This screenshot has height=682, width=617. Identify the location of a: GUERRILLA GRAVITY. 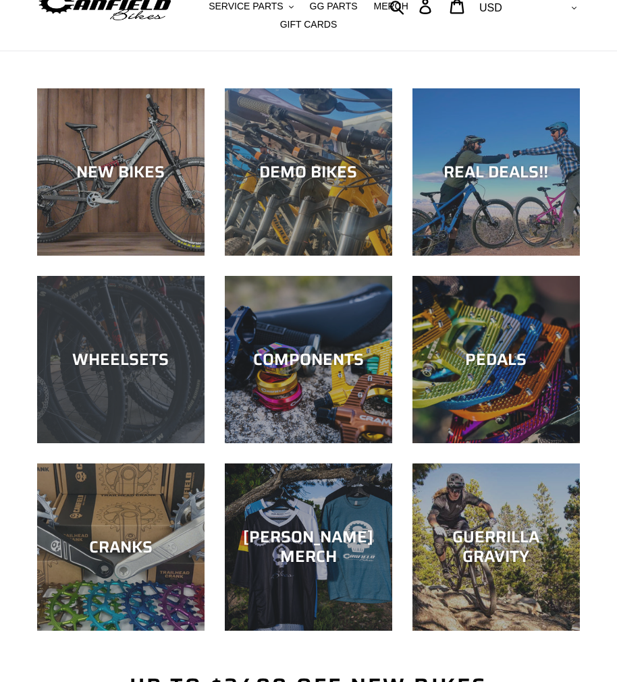
(496, 547).